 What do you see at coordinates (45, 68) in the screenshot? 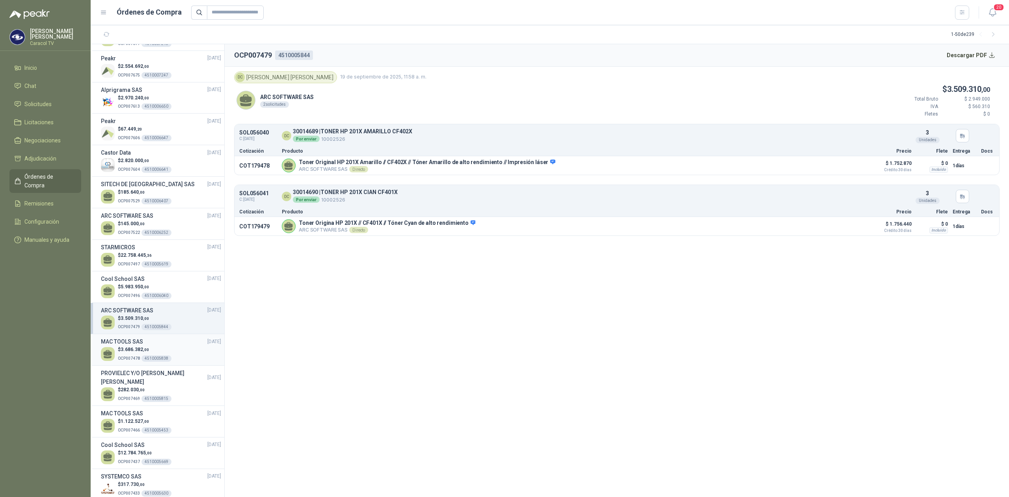
I see `a: Inicio` at bounding box center [45, 68].